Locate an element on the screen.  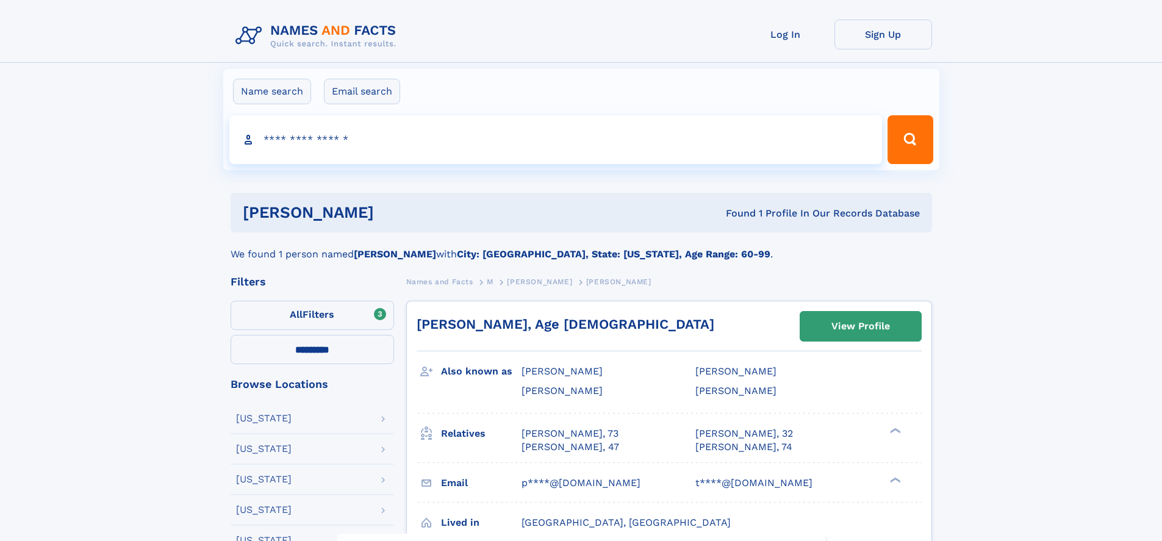
label: Email search is located at coordinates (362, 91).